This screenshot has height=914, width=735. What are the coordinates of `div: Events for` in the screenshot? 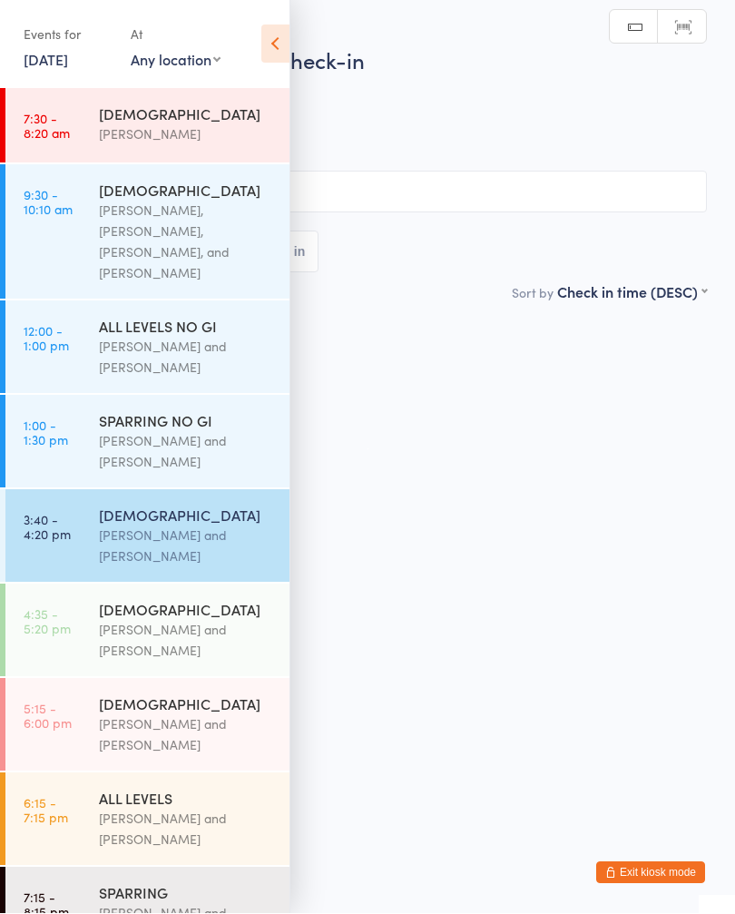 It's located at (68, 35).